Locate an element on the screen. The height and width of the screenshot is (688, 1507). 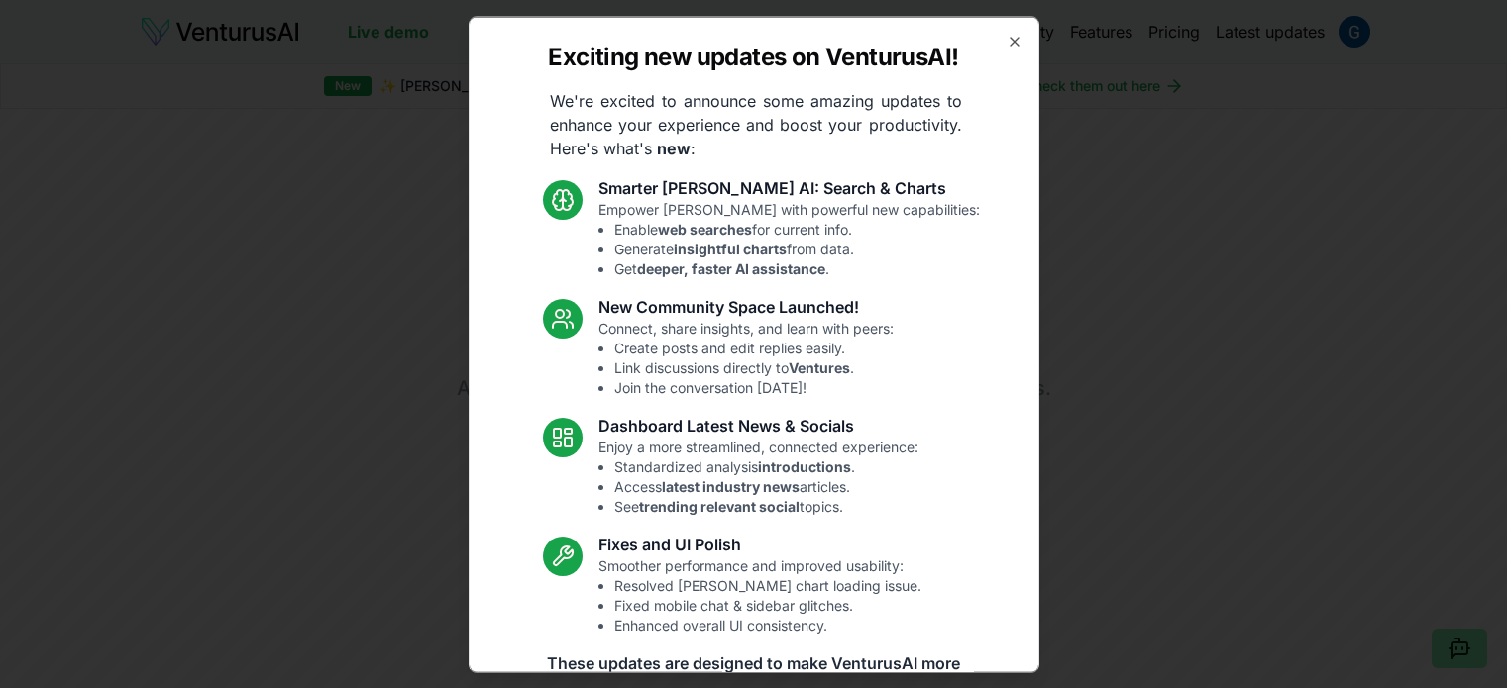
strong: latest industry news is located at coordinates (730, 485).